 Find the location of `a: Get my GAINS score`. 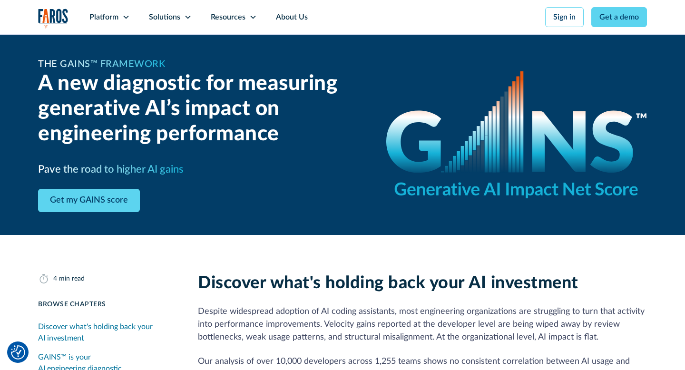

a: Get my GAINS score is located at coordinates (89, 200).